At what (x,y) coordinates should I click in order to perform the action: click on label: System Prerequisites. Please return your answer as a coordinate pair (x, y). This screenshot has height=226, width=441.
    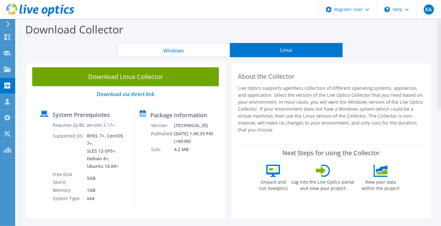
    Looking at the image, I should click on (81, 115).